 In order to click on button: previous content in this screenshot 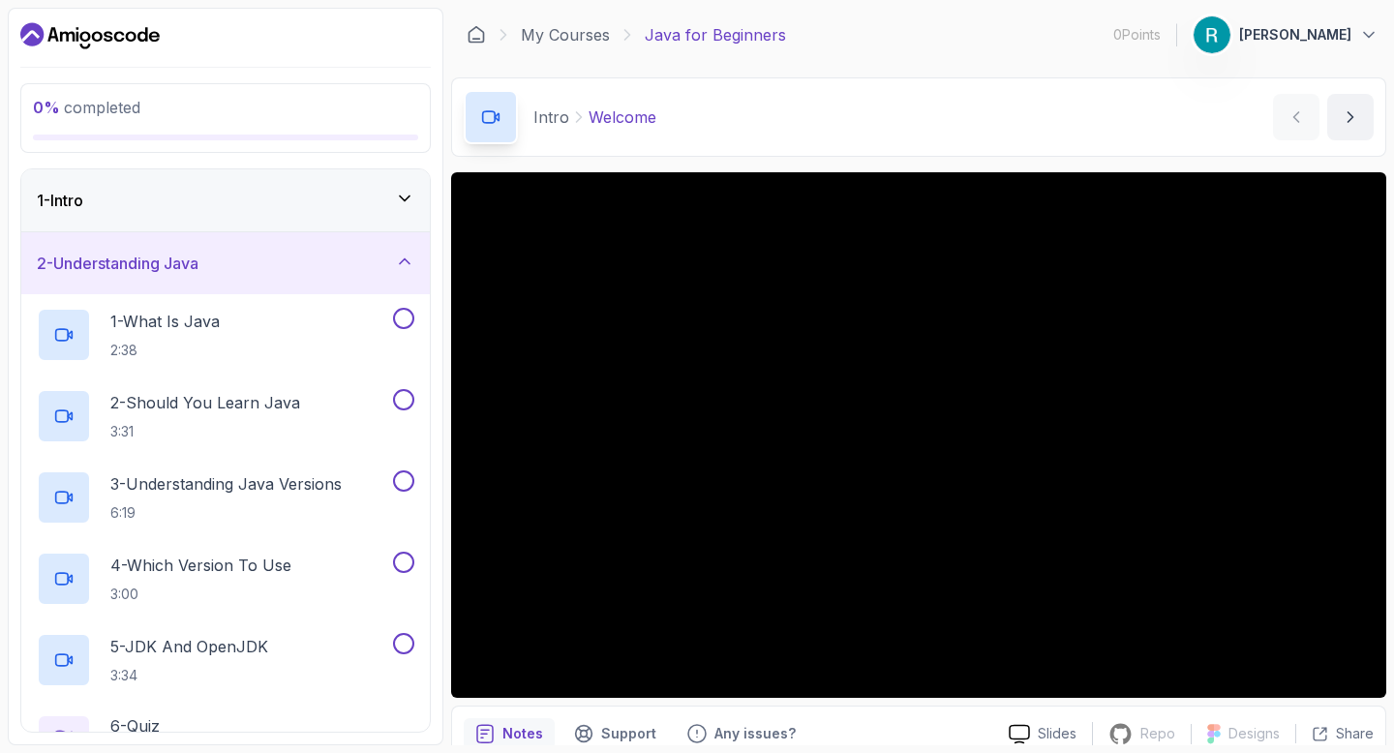, I will do `click(1296, 117)`.